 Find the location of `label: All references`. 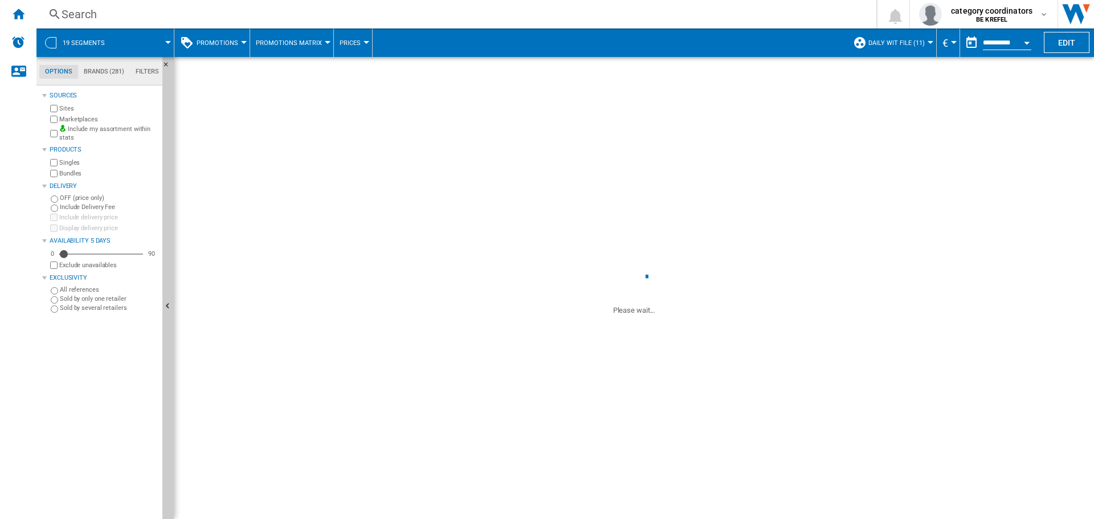

label: All references is located at coordinates (109, 290).